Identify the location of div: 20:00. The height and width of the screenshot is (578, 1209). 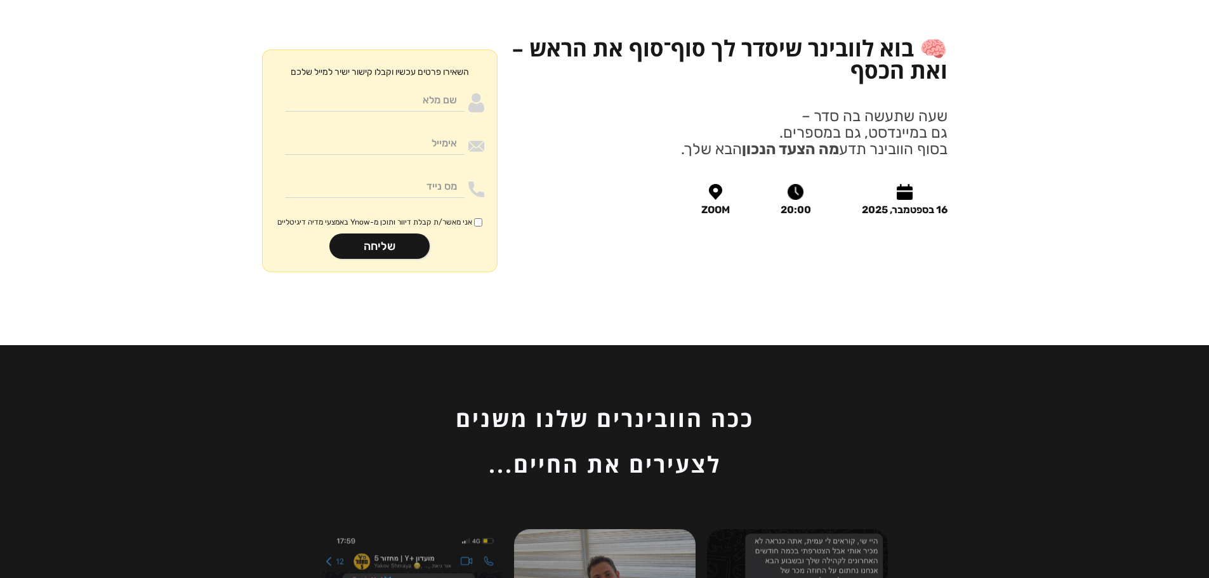
(796, 210).